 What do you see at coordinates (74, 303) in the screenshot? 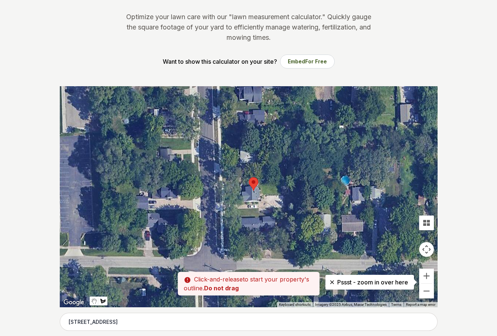
I see `a: Open this area in Google Maps (opens a new window)` at bounding box center [74, 303].